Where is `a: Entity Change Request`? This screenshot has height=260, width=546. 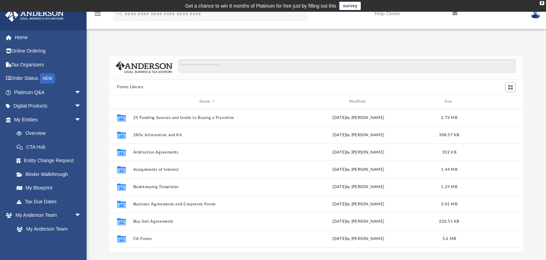
a: Entity Change Request is located at coordinates (51, 161).